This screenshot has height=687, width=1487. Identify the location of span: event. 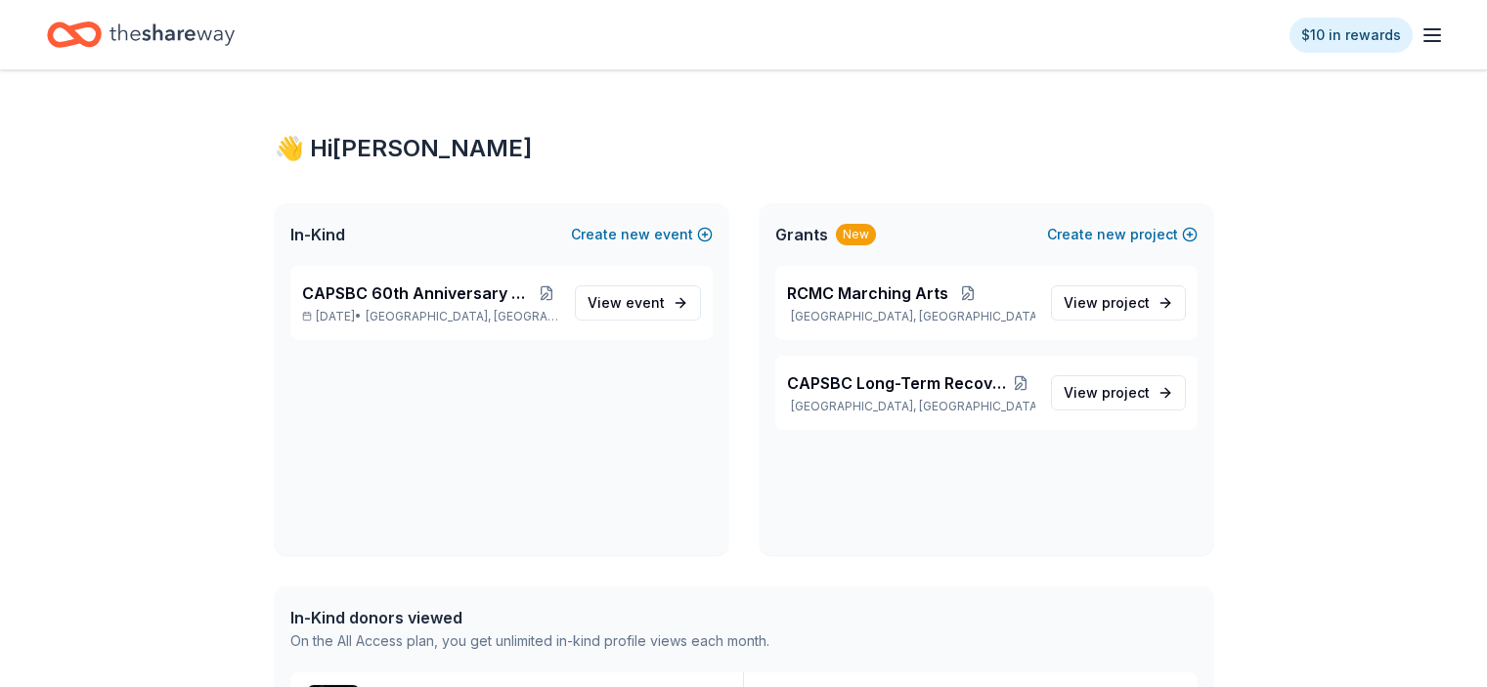
(645, 302).